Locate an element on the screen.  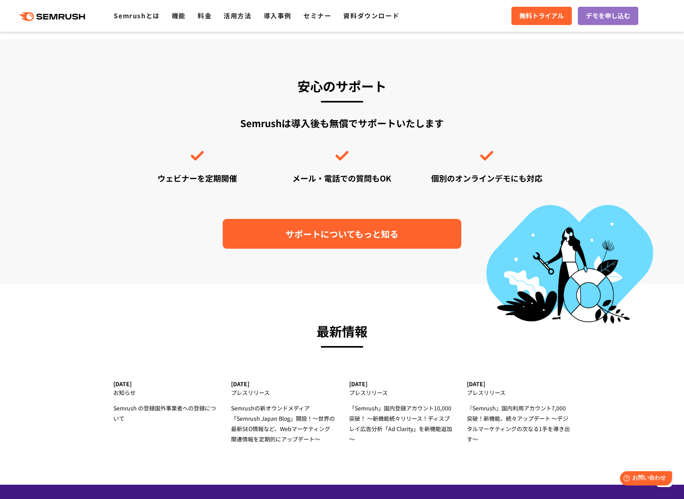
div: Semrushは導入後も無償でサポートいたします is located at coordinates (342, 150).